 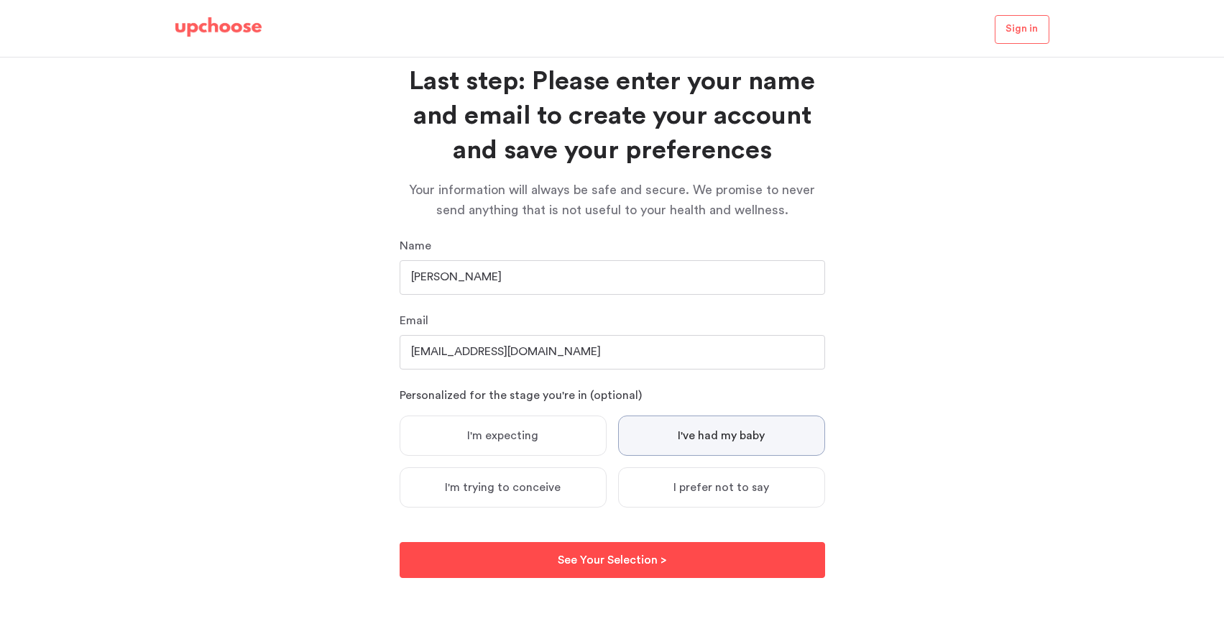 What do you see at coordinates (612, 321) in the screenshot?
I see `p: Email` at bounding box center [612, 321].